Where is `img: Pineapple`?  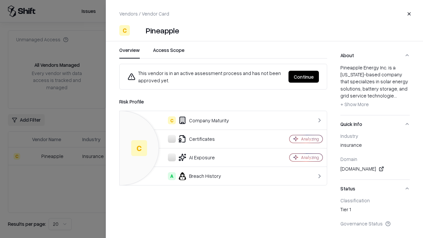 img: Pineapple is located at coordinates (138, 30).